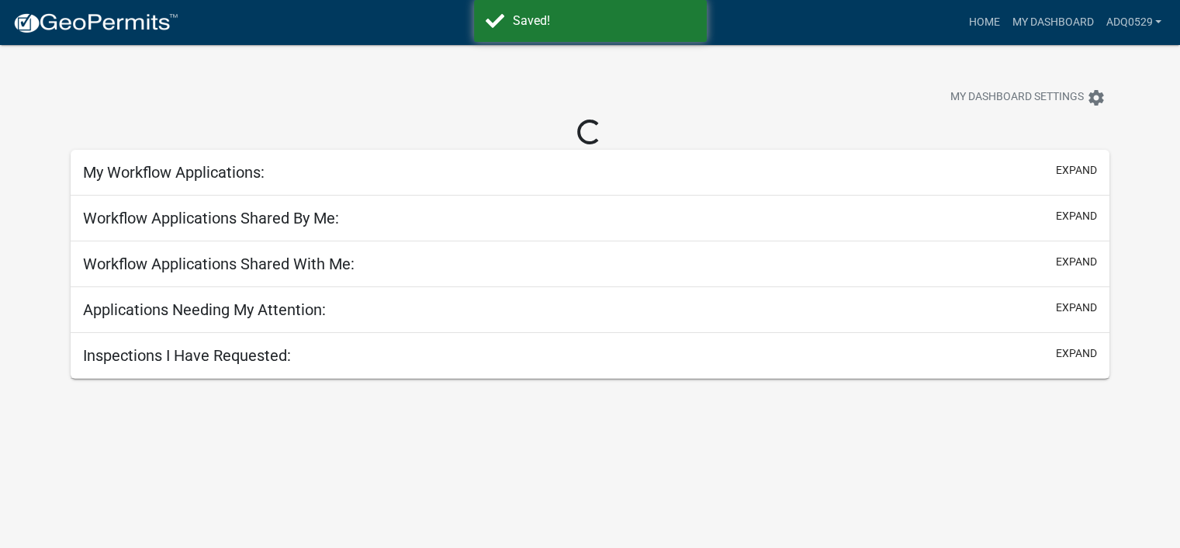 The image size is (1180, 548). What do you see at coordinates (604, 21) in the screenshot?
I see `div: Saved!` at bounding box center [604, 21].